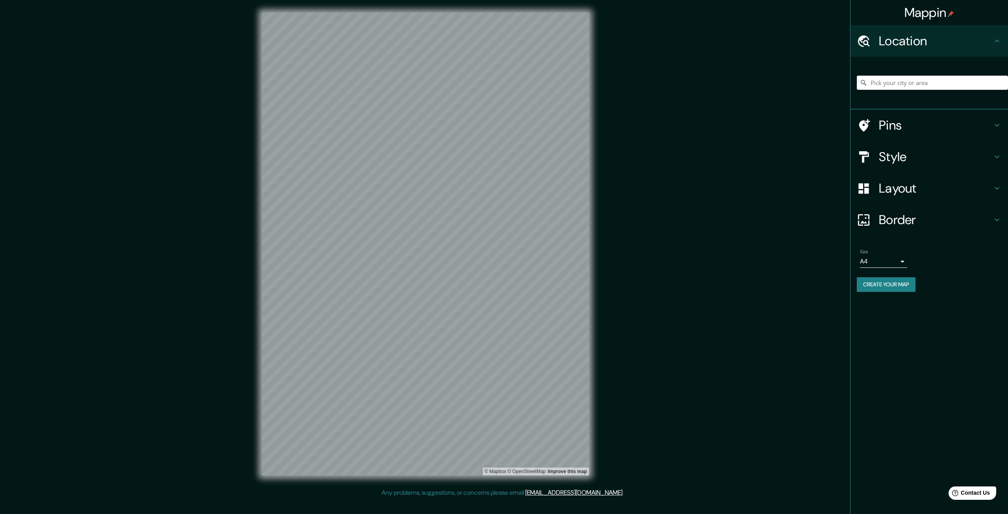 The image size is (1008, 514). I want to click on input: Pick your city or area, so click(932, 83).